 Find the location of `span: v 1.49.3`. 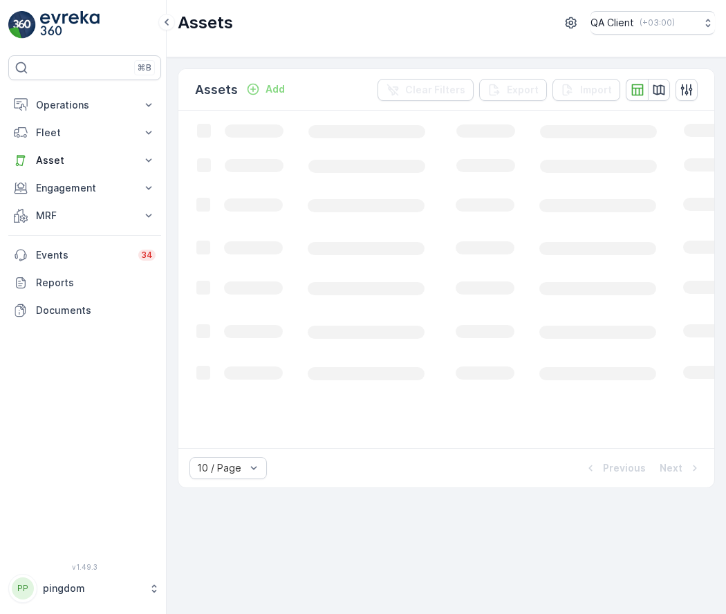

span: v 1.49.3 is located at coordinates (84, 567).